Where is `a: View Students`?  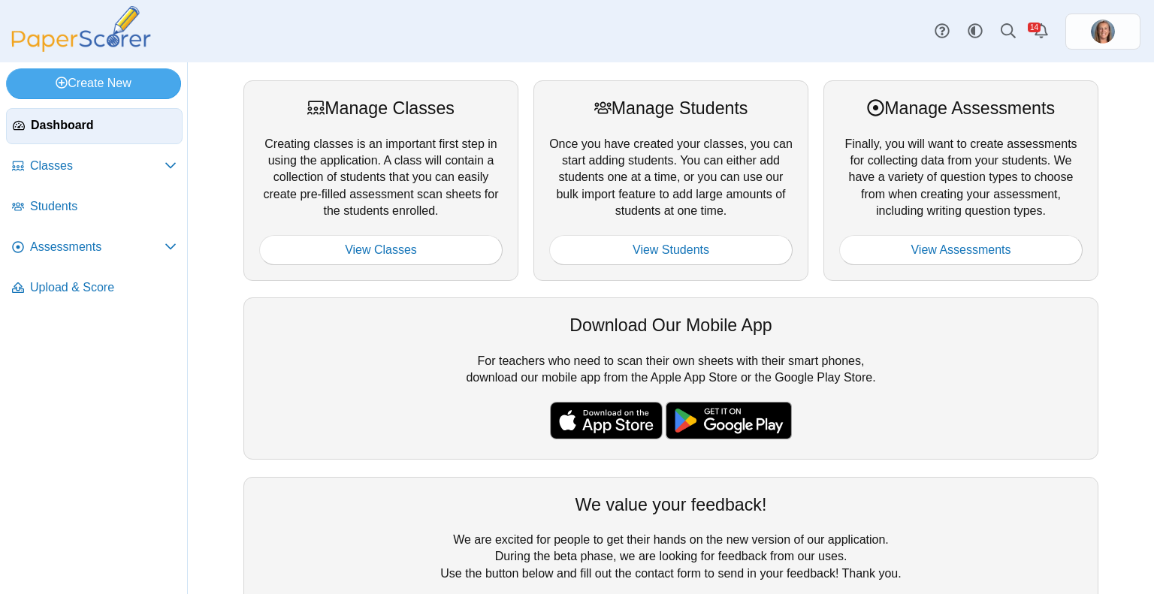 a: View Students is located at coordinates (671, 250).